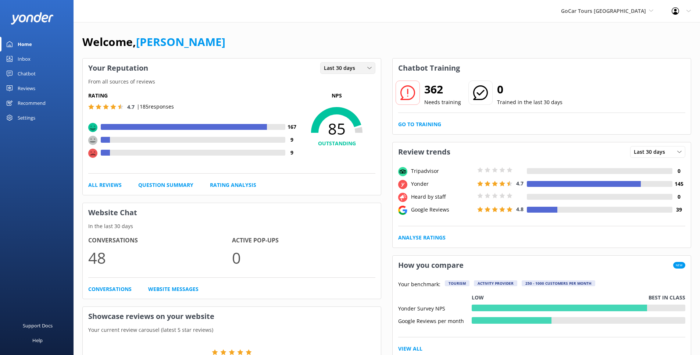  What do you see at coordinates (232, 316) in the screenshot?
I see `h3: Showcase reviews on your website` at bounding box center [232, 316].